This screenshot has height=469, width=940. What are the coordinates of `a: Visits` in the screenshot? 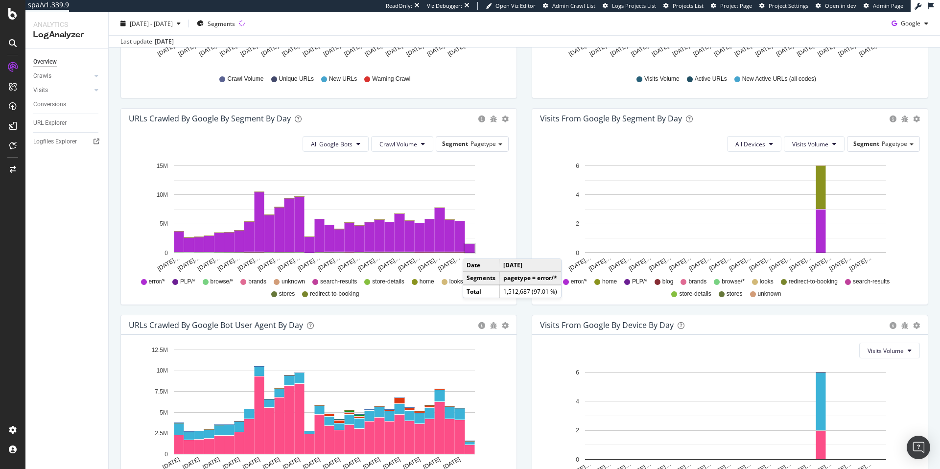 It's located at (62, 90).